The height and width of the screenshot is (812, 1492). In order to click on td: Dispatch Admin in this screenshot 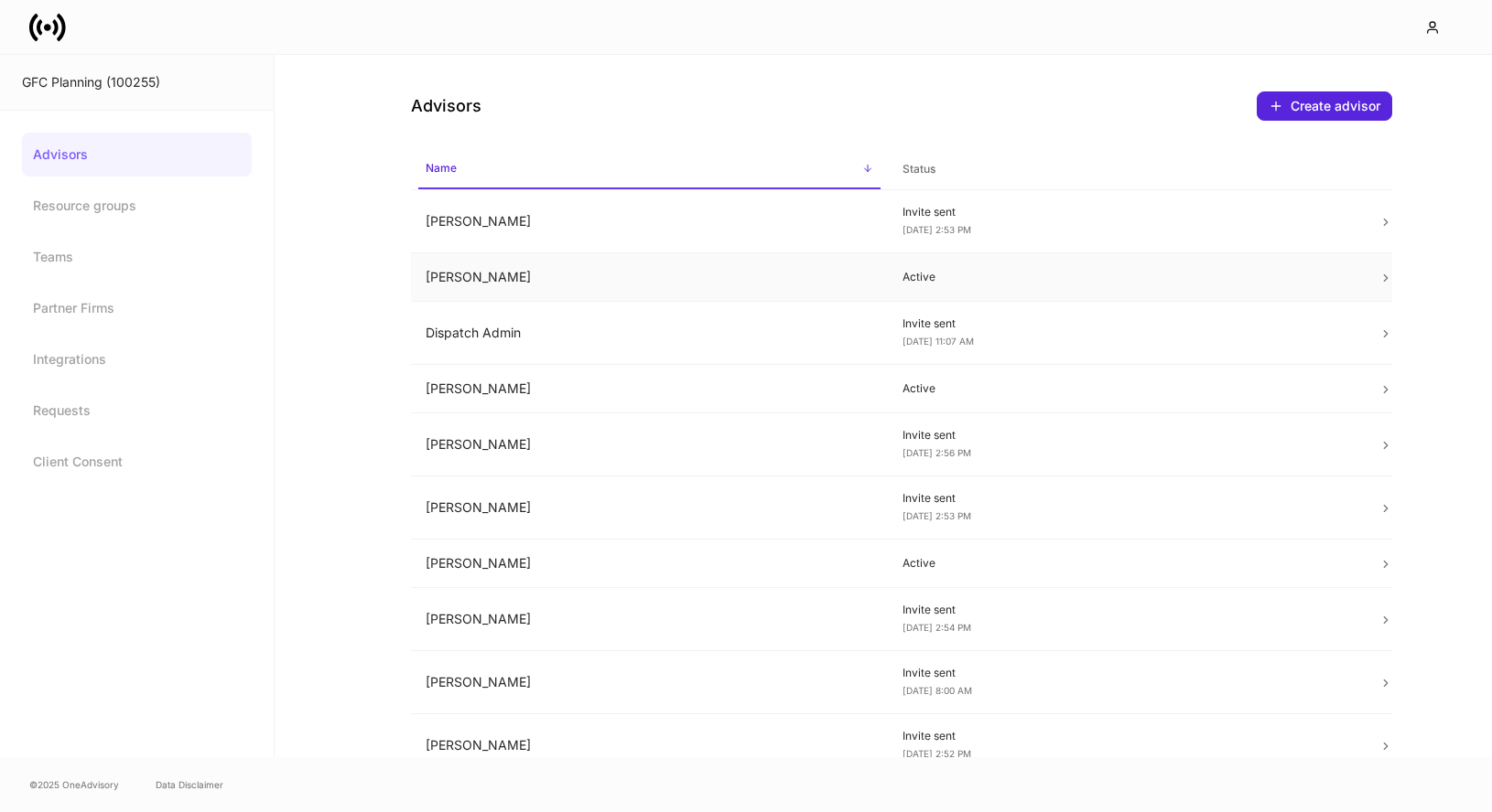, I will do `click(649, 333)`.